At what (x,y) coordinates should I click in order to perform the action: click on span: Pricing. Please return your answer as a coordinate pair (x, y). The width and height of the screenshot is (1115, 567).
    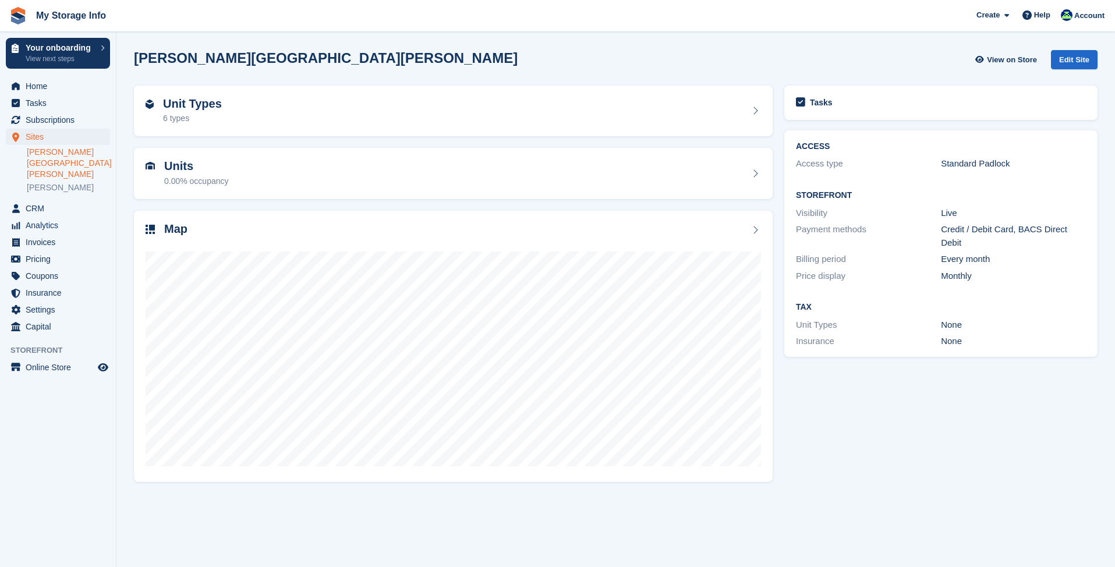
    Looking at the image, I should click on (61, 259).